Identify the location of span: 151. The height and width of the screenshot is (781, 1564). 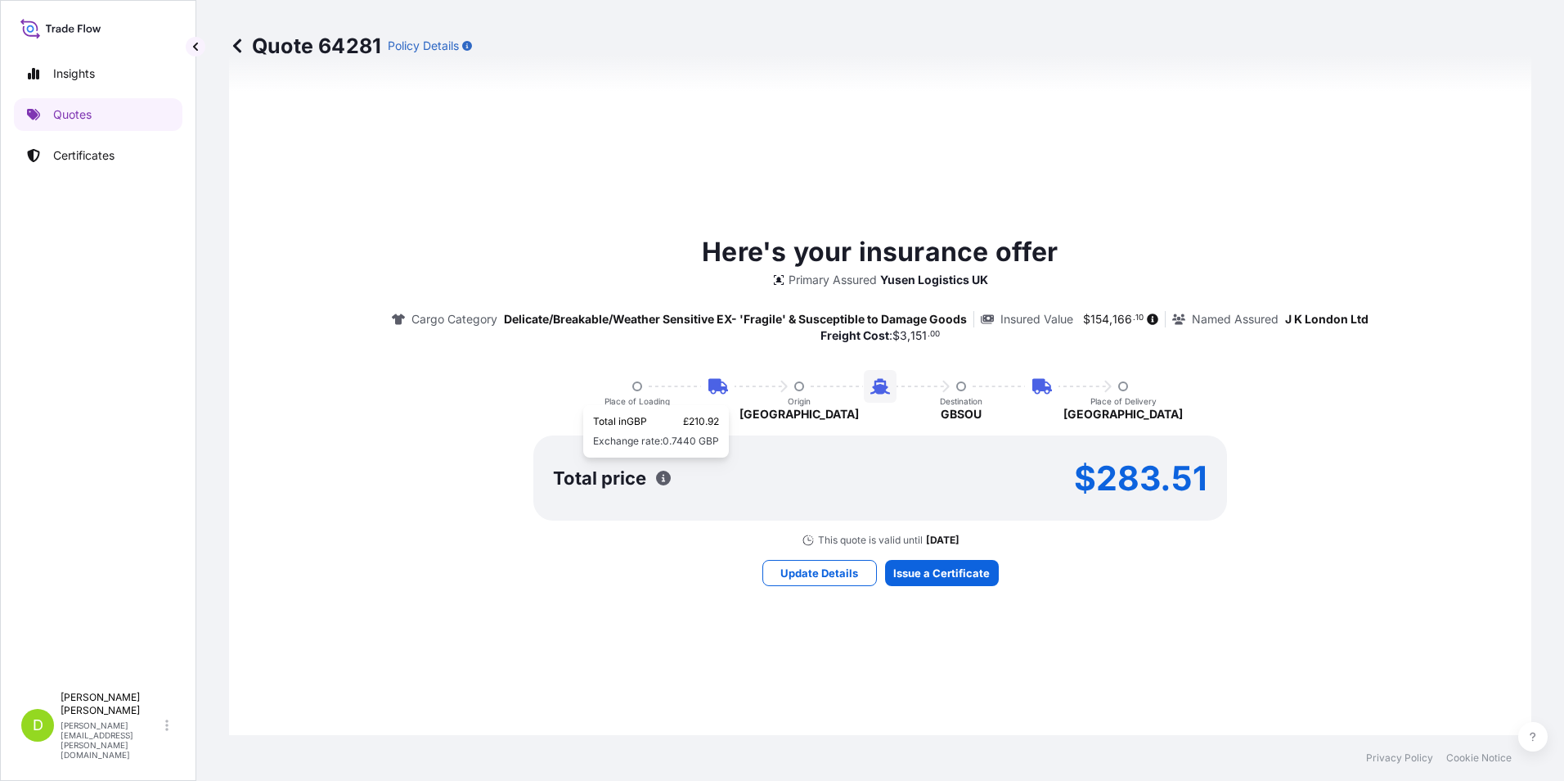
(919, 335).